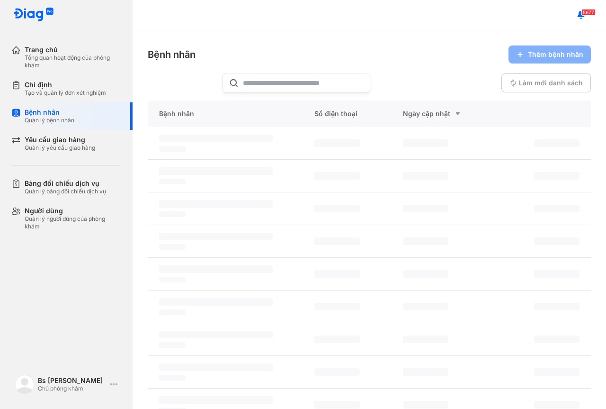  Describe the element at coordinates (65, 183) in the screenshot. I see `div: Bảng đối chiếu dịch vụ` at that location.